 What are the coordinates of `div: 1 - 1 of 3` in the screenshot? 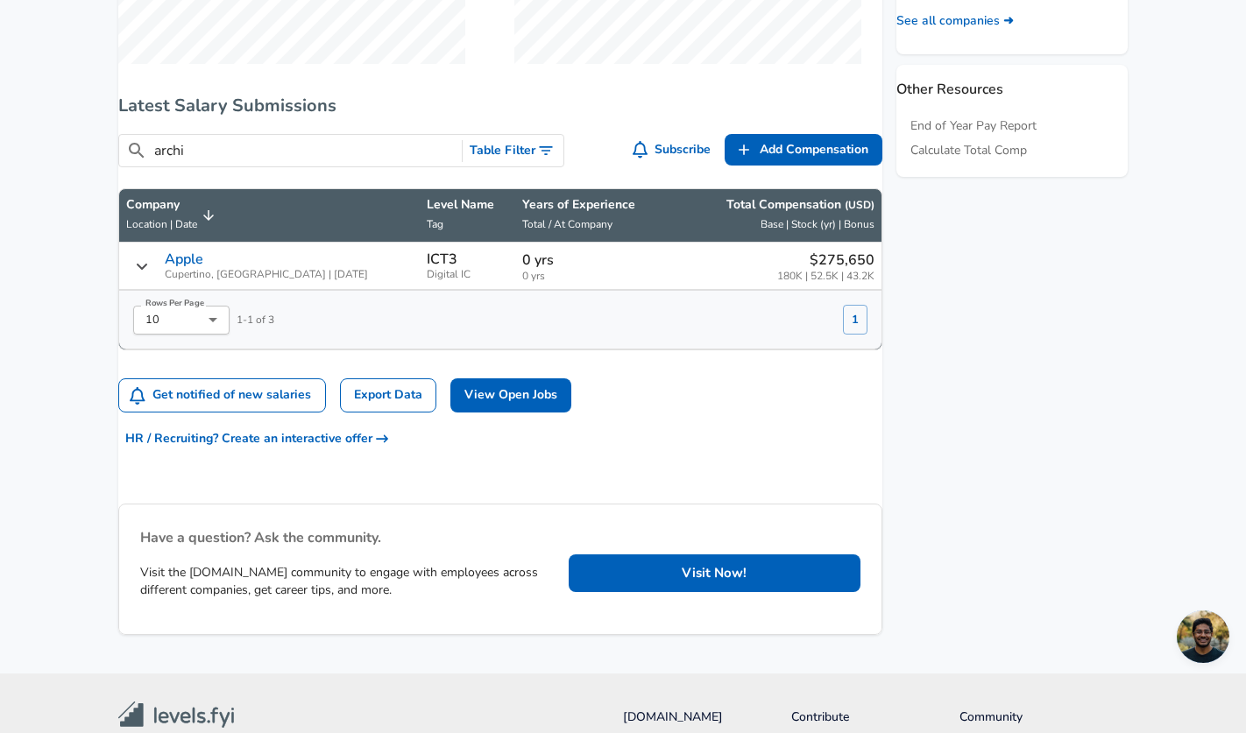 It's located at (196, 313).